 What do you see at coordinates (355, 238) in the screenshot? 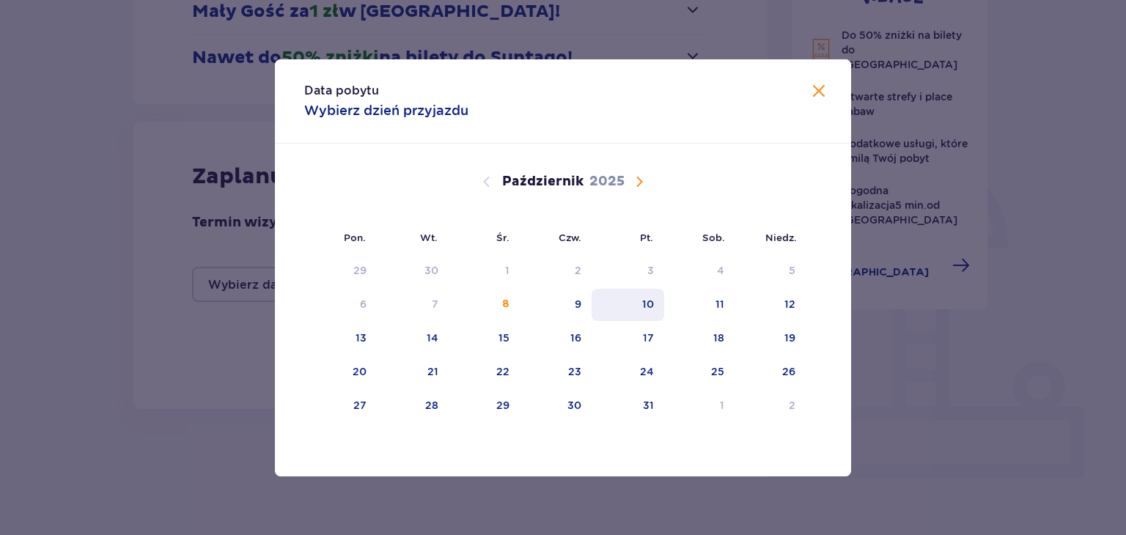
I see `small: Pon.` at bounding box center [355, 238].